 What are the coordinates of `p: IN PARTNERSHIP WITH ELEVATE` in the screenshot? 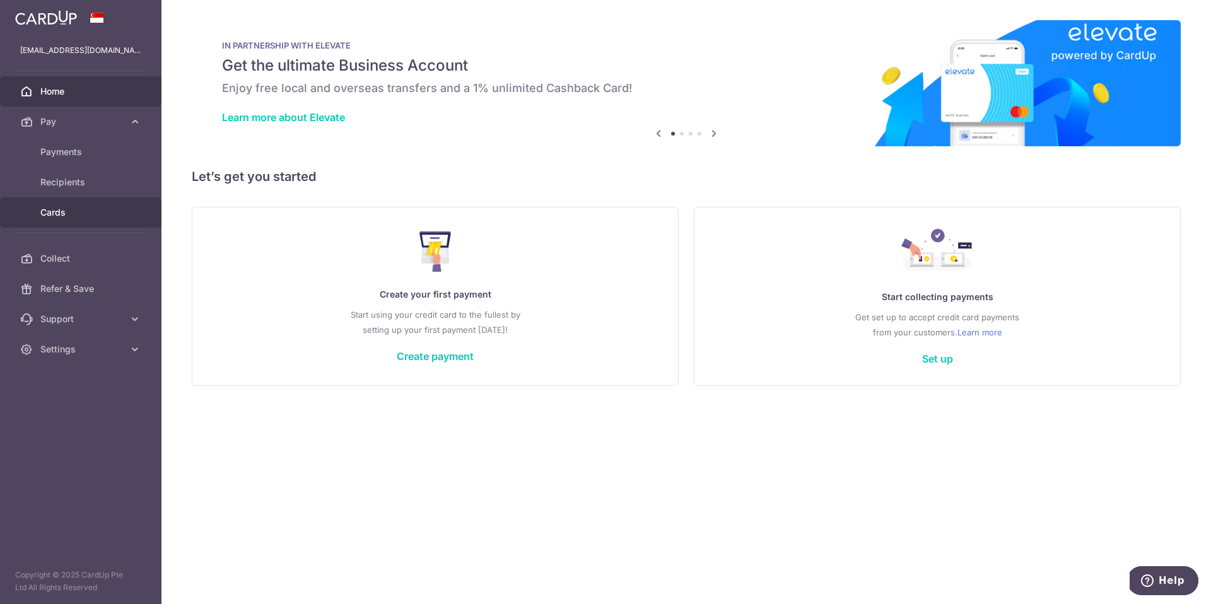 It's located at (686, 45).